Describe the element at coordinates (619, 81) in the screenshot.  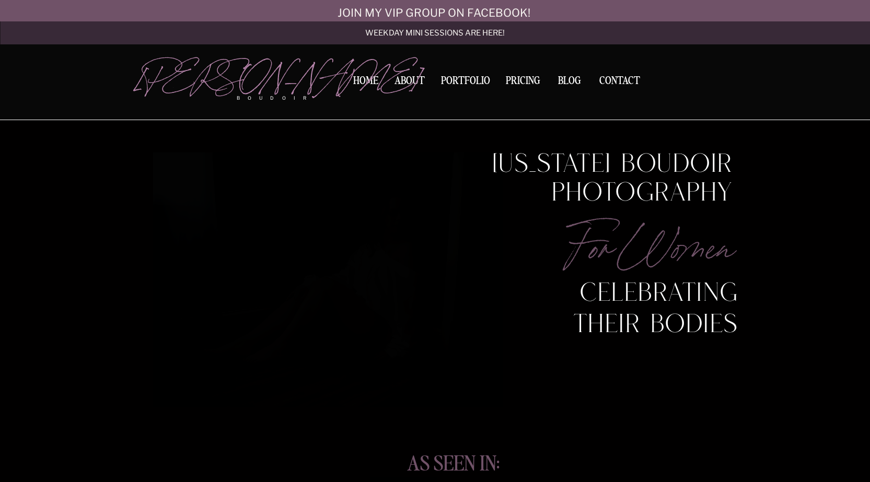
I see `a: Contact` at that location.